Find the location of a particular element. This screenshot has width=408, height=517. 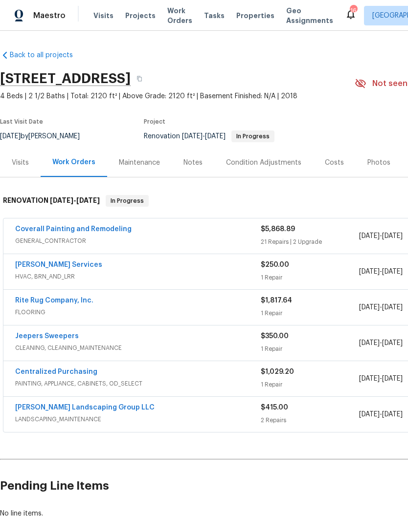

a: Coverall Painting and Remodeling is located at coordinates (73, 229).